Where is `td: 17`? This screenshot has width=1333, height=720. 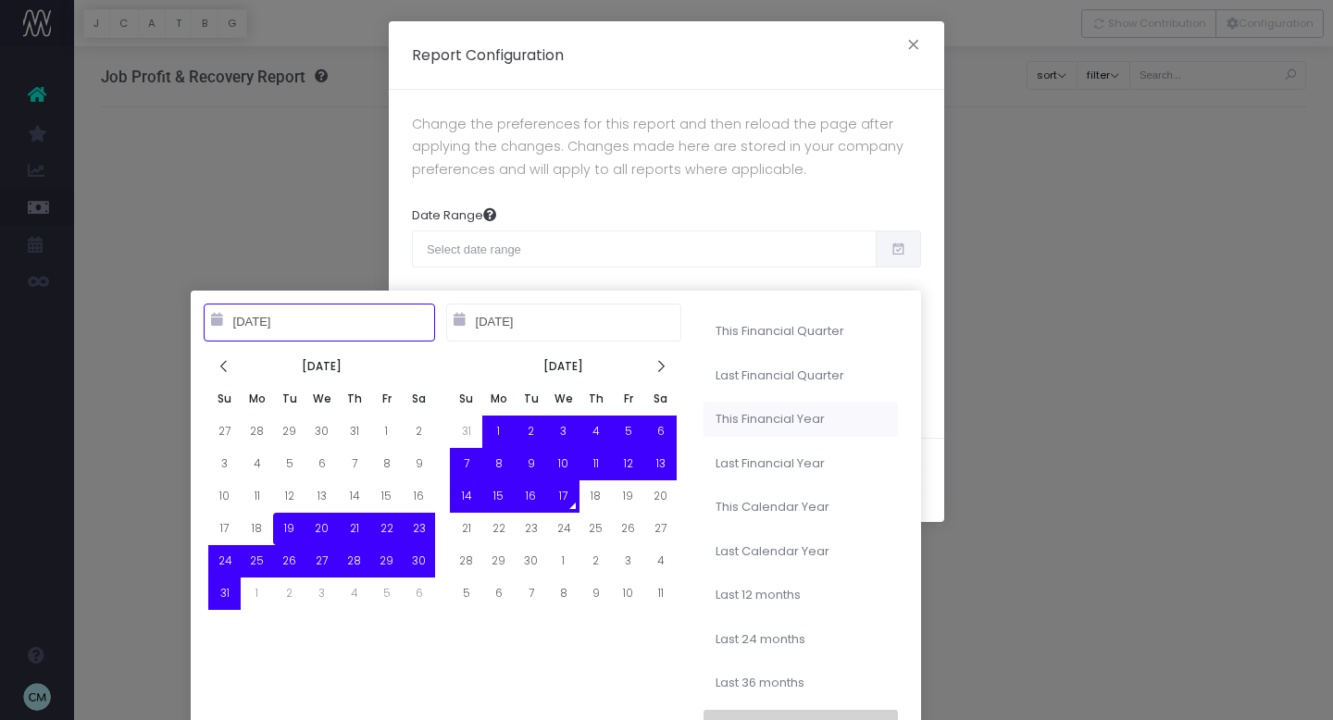 td: 17 is located at coordinates (224, 529).